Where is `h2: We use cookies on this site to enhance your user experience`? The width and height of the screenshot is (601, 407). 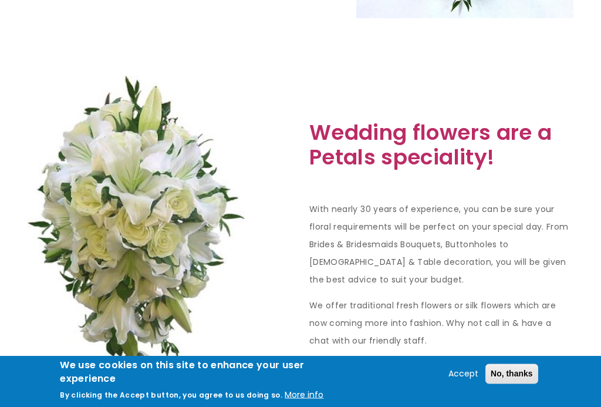
h2: We use cookies on this site to enhance your user experience is located at coordinates (204, 371).